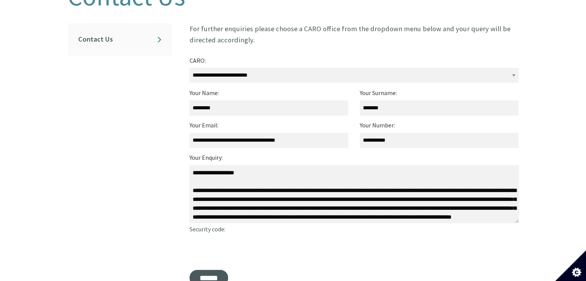 The image size is (586, 281). I want to click on p: For further enquiries please choose a CARO office from the dropdown menu below and your query wil..., so click(354, 34).